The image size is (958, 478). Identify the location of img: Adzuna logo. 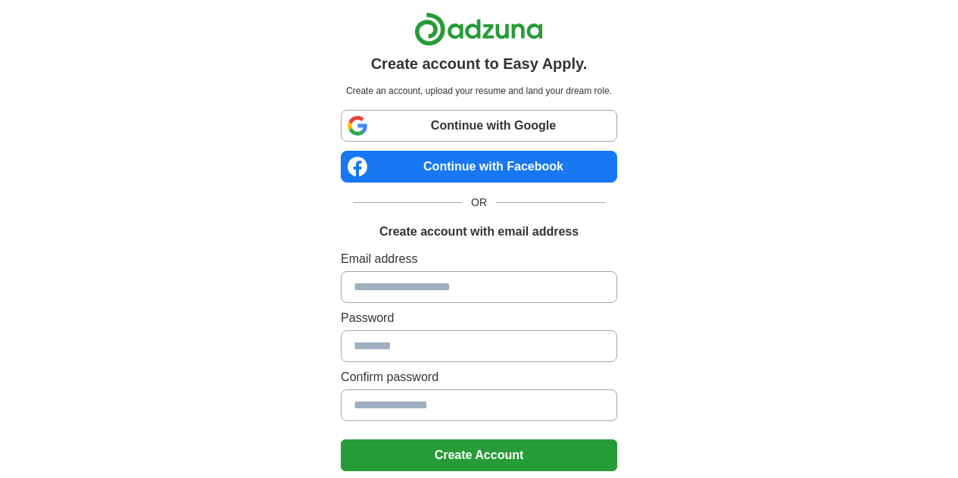
(479, 29).